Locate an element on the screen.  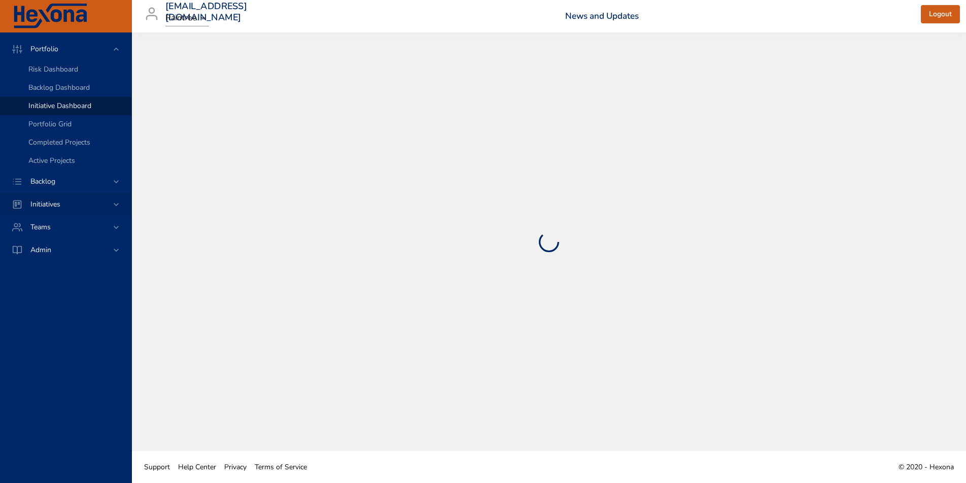
a: Support is located at coordinates (157, 467).